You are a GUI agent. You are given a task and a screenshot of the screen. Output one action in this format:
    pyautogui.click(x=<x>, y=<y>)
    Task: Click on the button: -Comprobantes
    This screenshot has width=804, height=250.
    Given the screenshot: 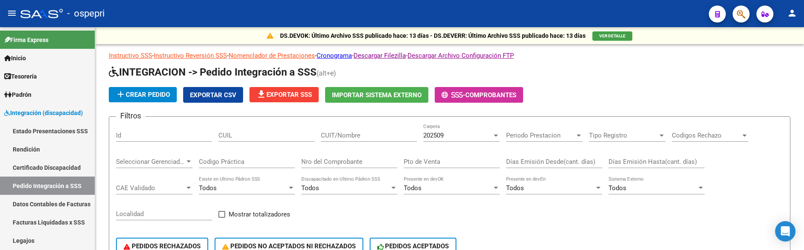 What is the action you would take?
    pyautogui.click(x=479, y=95)
    